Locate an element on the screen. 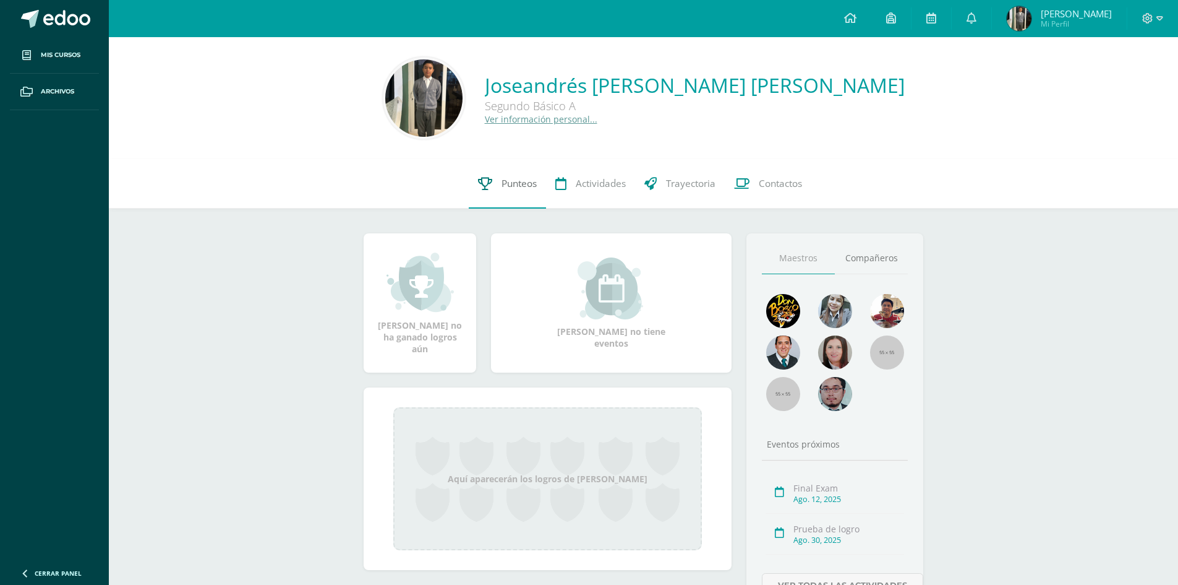  div: Eventos próximos is located at coordinates (835, 444).